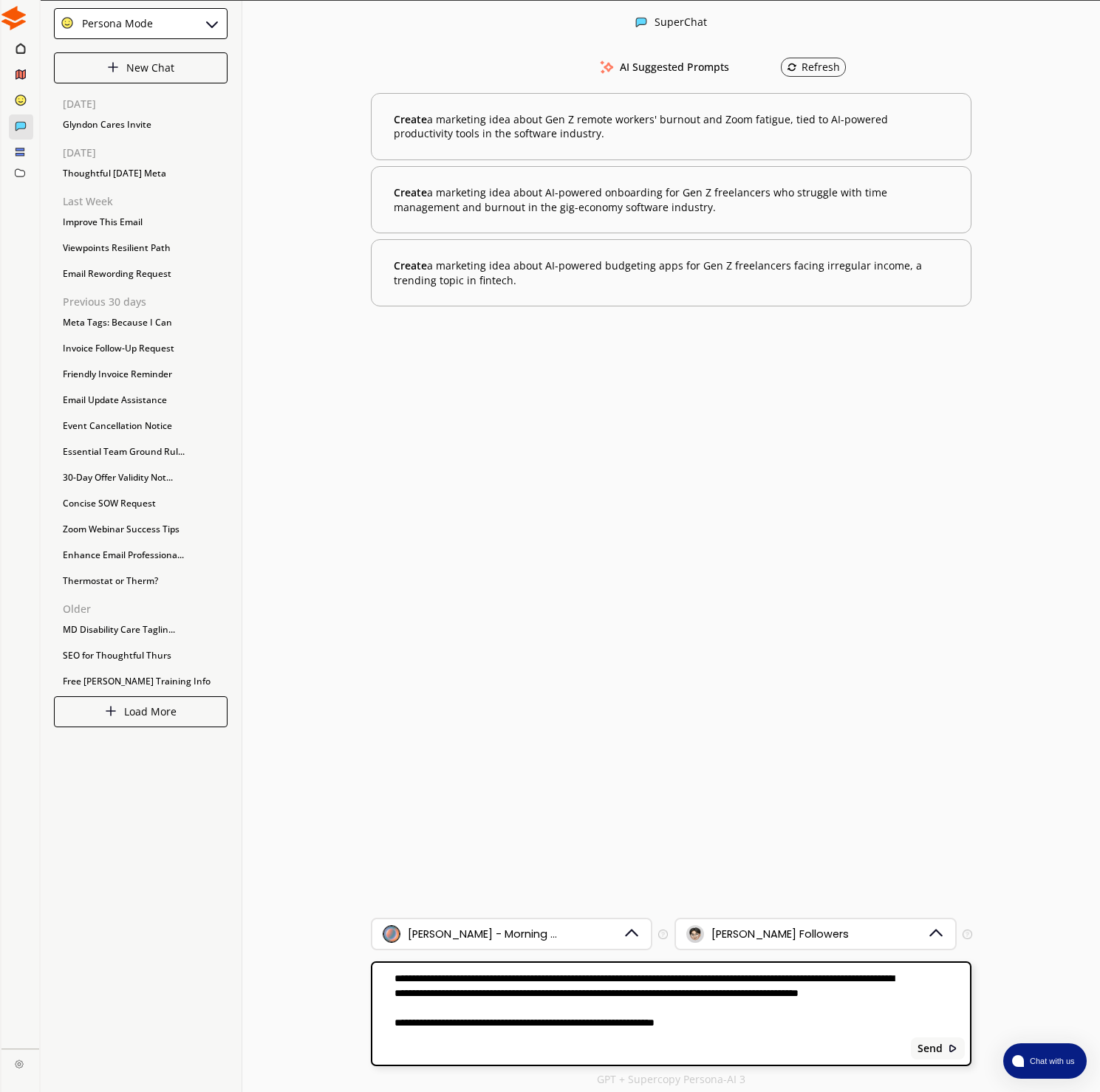 The image size is (1100, 1092). I want to click on p: Older, so click(146, 609).